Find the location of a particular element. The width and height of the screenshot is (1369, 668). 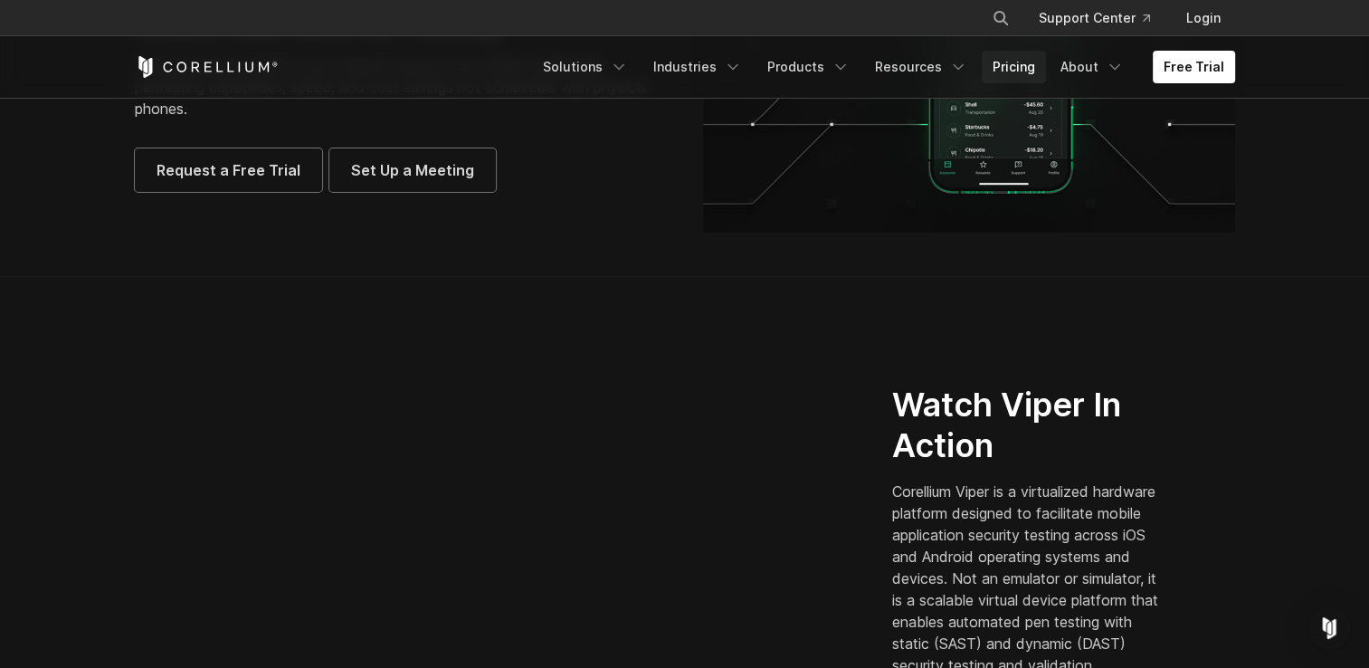

a: Set Up a Meeting is located at coordinates (413, 170).